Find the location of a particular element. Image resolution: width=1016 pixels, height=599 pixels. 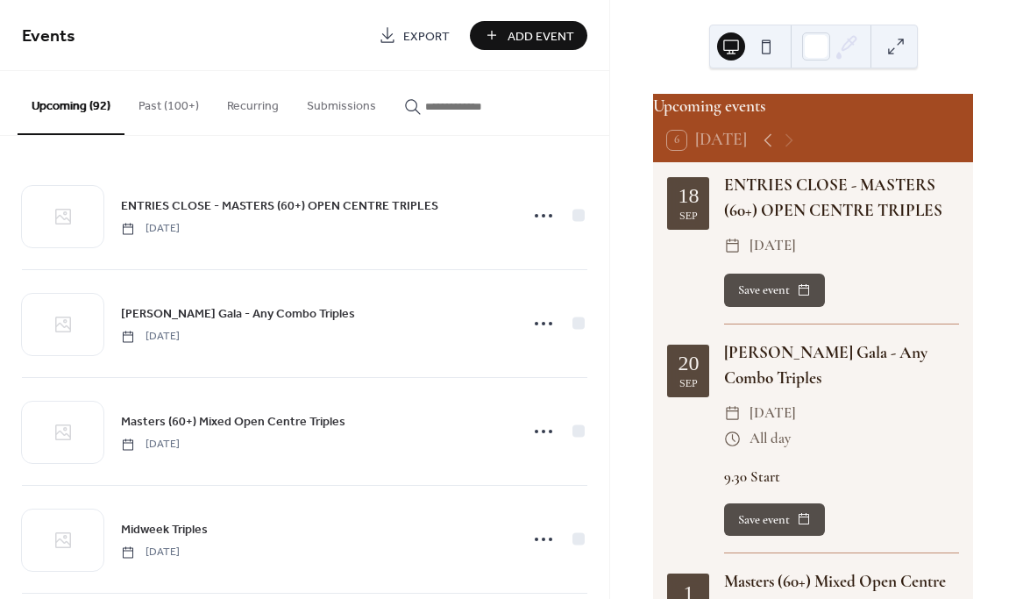

a: Midweek Triples is located at coordinates (164, 529).